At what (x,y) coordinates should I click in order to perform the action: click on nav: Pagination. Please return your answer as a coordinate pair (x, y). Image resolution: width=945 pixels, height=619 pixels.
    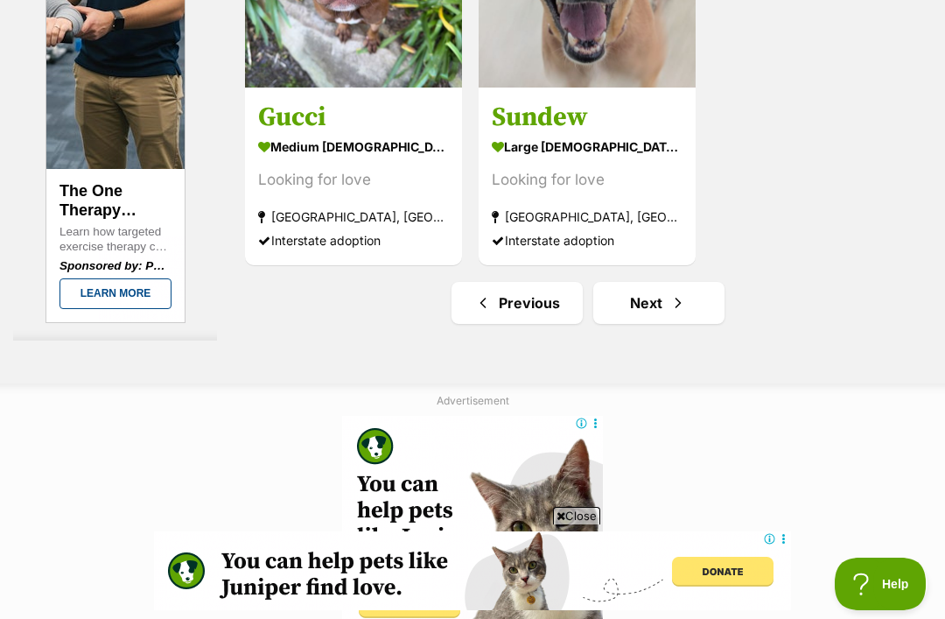
    Looking at the image, I should click on (587, 303).